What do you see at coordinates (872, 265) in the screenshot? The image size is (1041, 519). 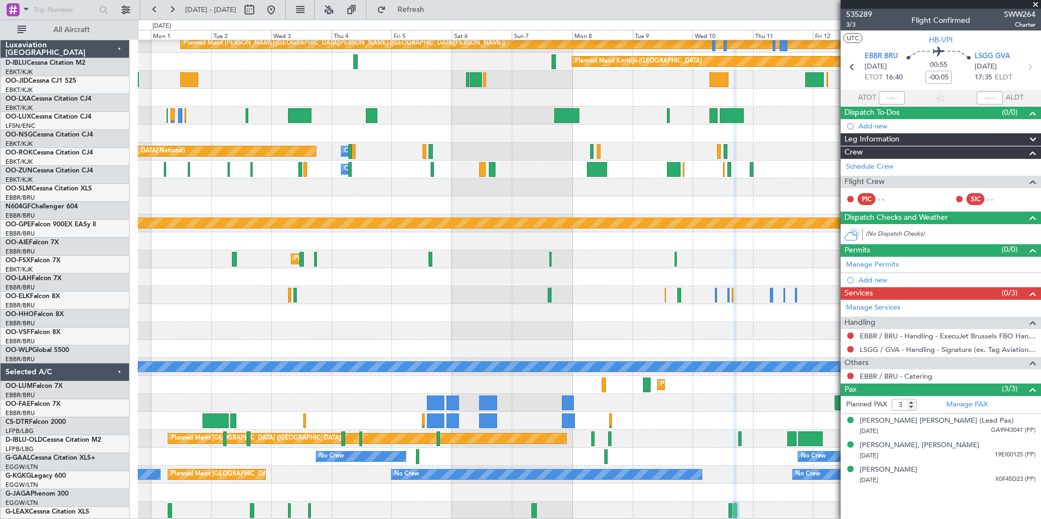 I see `a: Manage Permits` at bounding box center [872, 265].